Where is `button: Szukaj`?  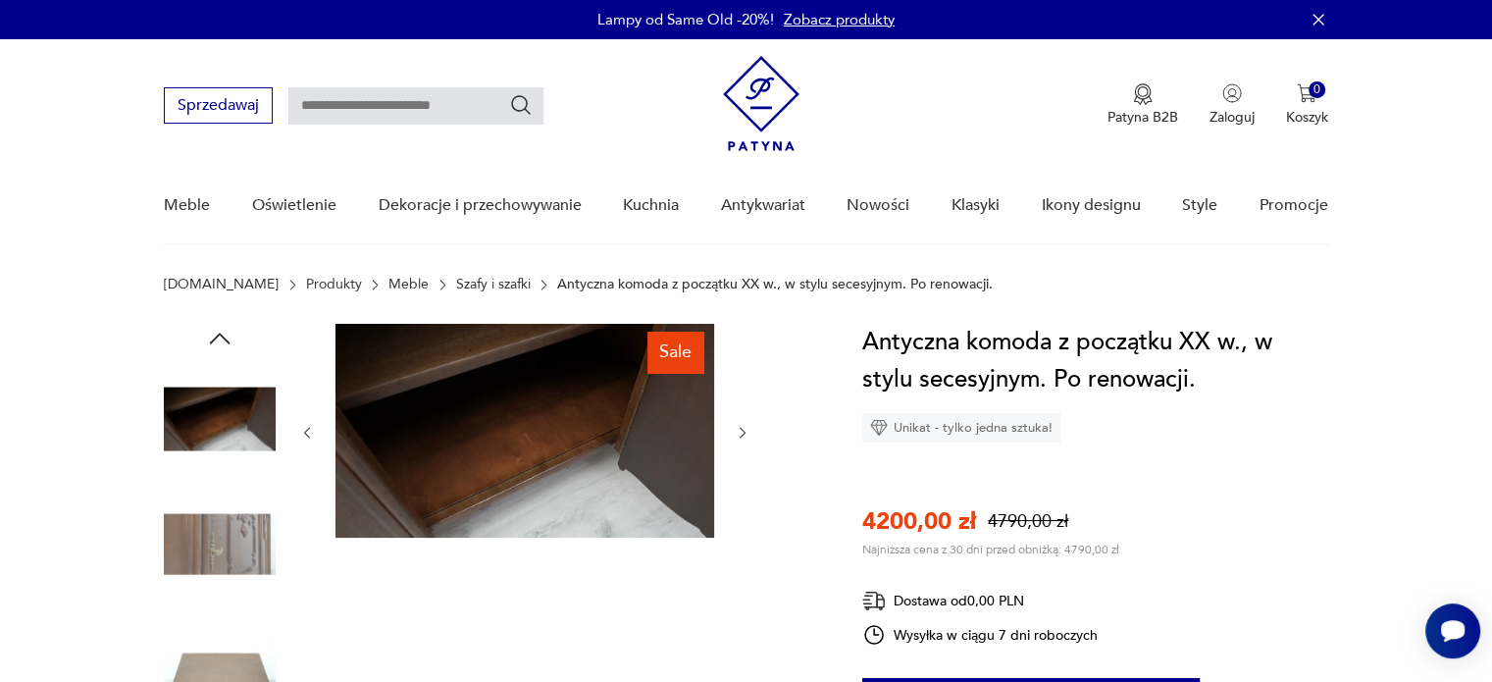 button: Szukaj is located at coordinates (521, 105).